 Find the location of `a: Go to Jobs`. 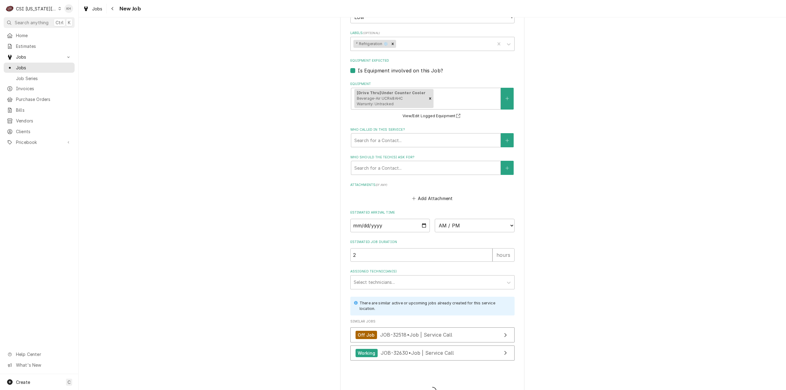

a: Go to Jobs is located at coordinates (39, 57).